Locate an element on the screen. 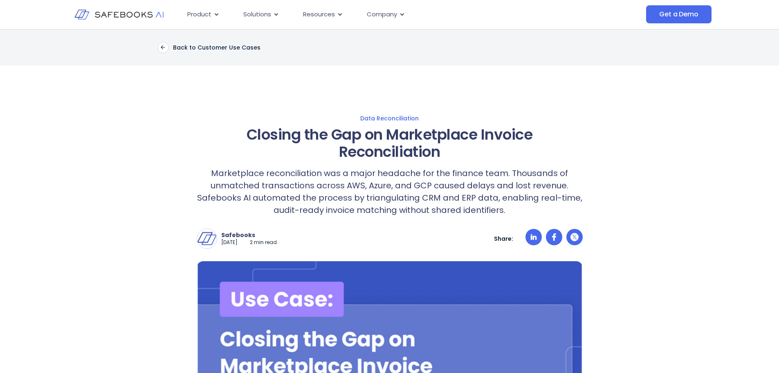 The height and width of the screenshot is (373, 779). div: Menu Toggle is located at coordinates (373, 14).